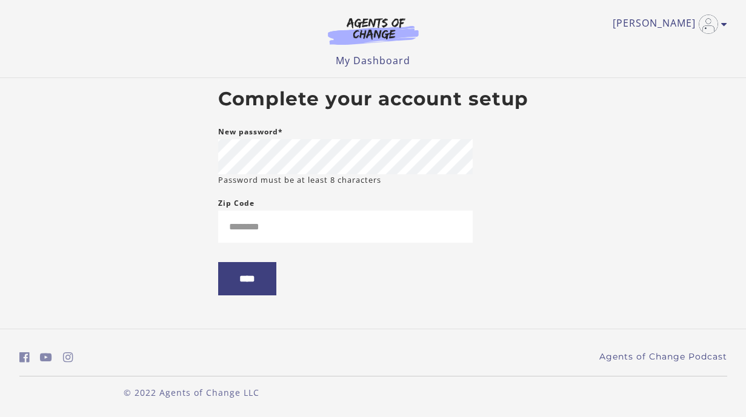 The width and height of the screenshot is (746, 417). I want to click on a: https://www.facebook.com/groups/aswbtestprep (Open in a new window), so click(24, 357).